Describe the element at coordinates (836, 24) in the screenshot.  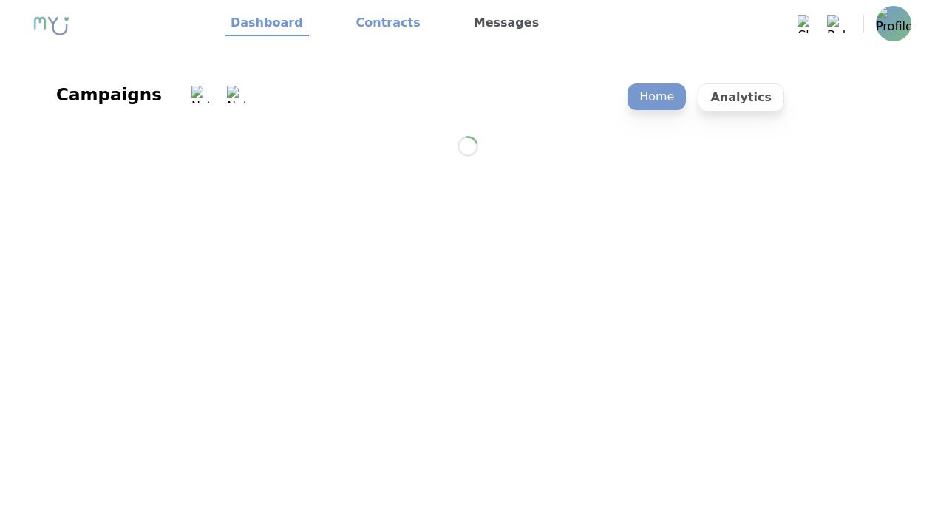
I see `img: Bell` at that location.